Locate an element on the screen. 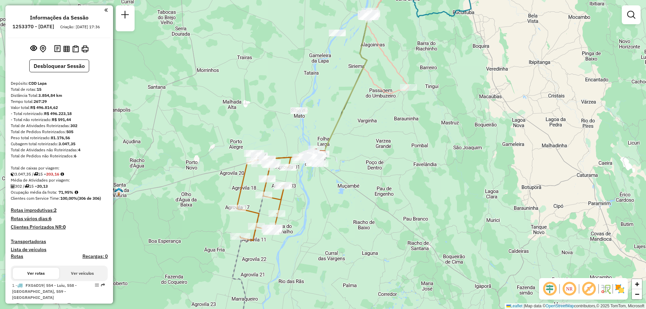  a: Zoom in is located at coordinates (637, 284).